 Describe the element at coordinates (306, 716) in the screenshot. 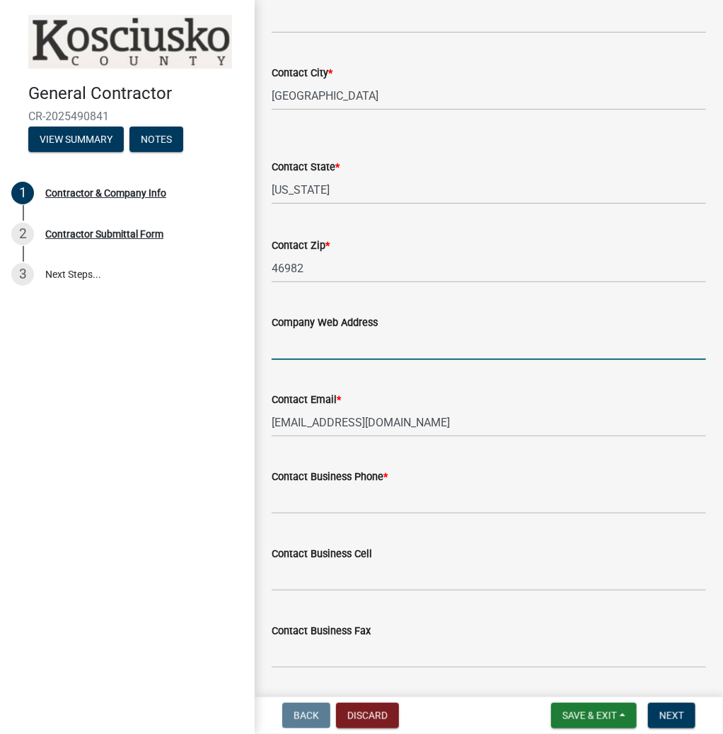

I see `button: Back` at that location.